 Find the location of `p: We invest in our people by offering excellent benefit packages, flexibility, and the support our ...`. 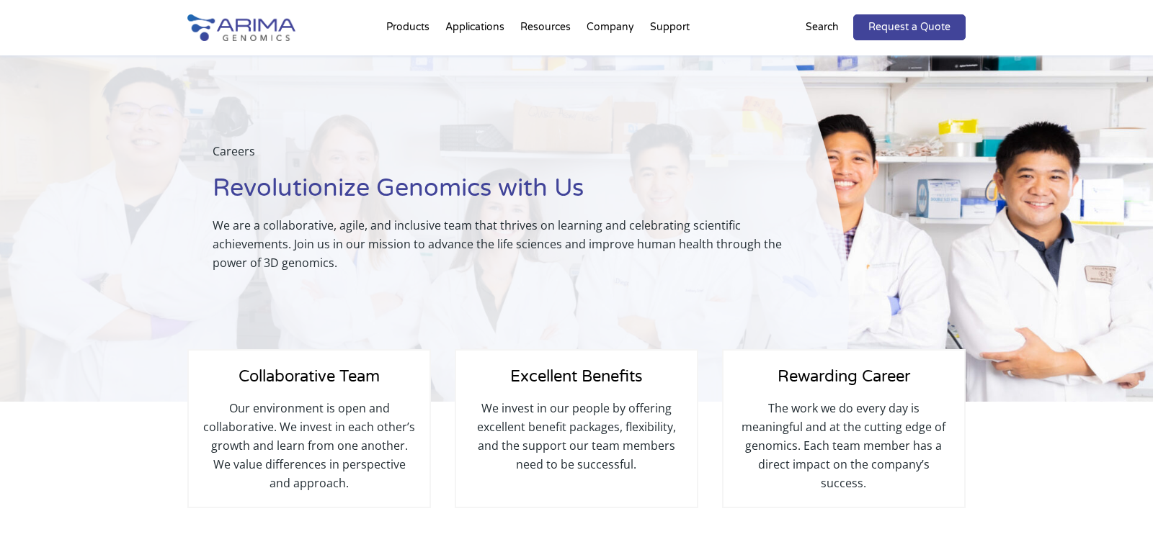

p: We invest in our people by offering excellent benefit packages, flexibility, and the support our ... is located at coordinates (576, 437).